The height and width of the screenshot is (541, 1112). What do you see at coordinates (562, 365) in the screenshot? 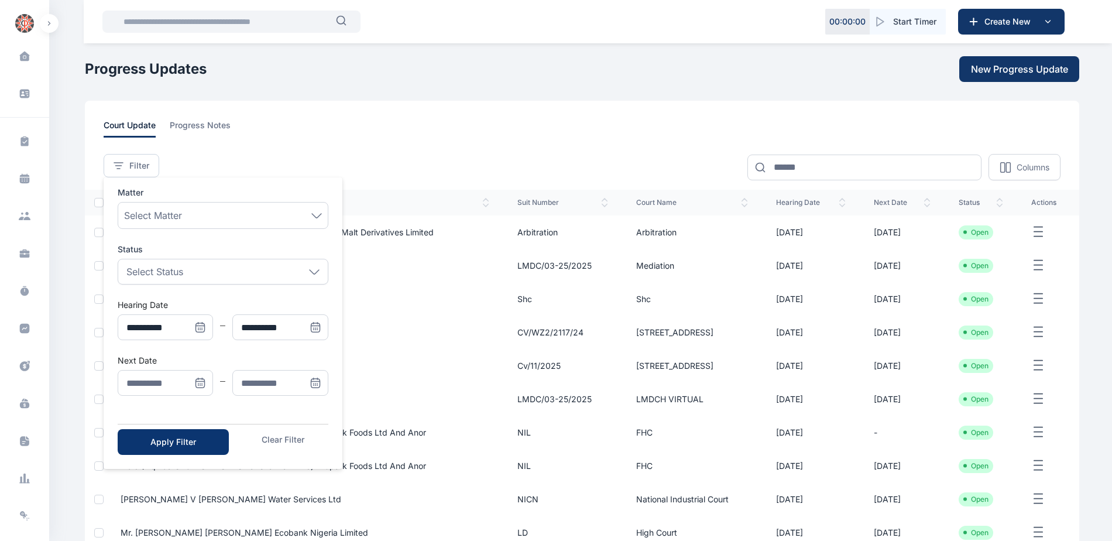
I see `td: cv/11/2025` at bounding box center [562, 365].